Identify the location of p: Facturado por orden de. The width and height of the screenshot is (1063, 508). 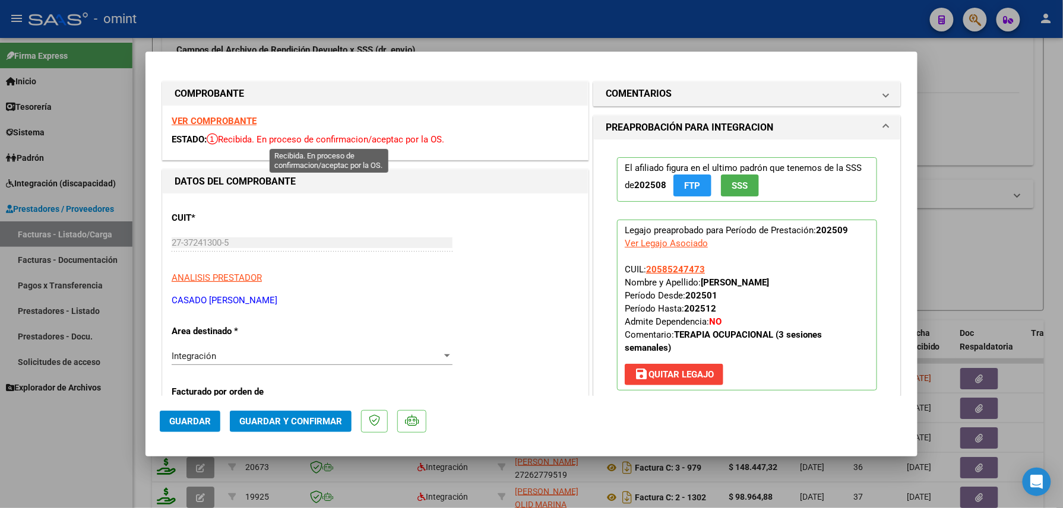
(233, 392).